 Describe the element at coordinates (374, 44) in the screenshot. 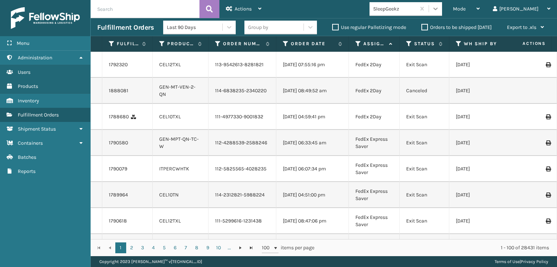

I see `label: Assigned Carrier Service` at that location.